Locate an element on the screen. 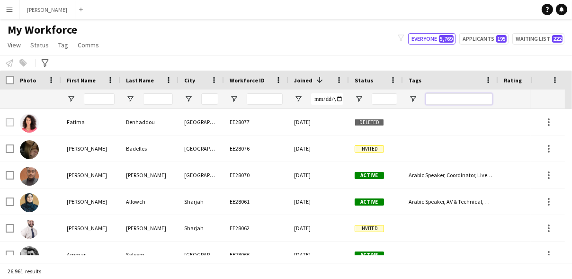  a: Comms is located at coordinates (88, 45).